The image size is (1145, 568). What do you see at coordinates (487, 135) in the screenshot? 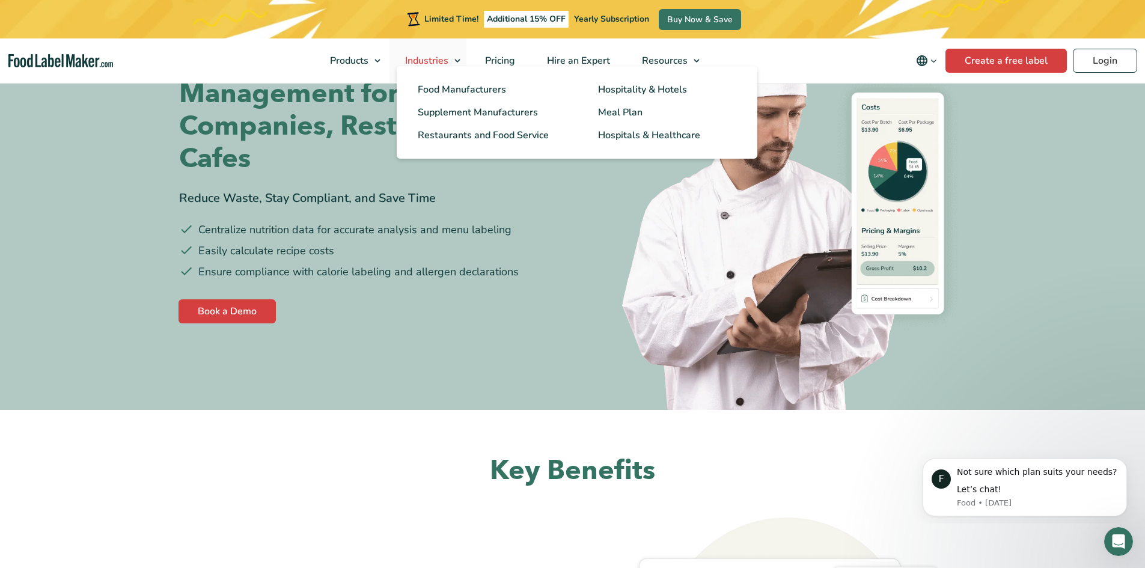
I see `a: Restaurants and Food Service` at bounding box center [487, 135].